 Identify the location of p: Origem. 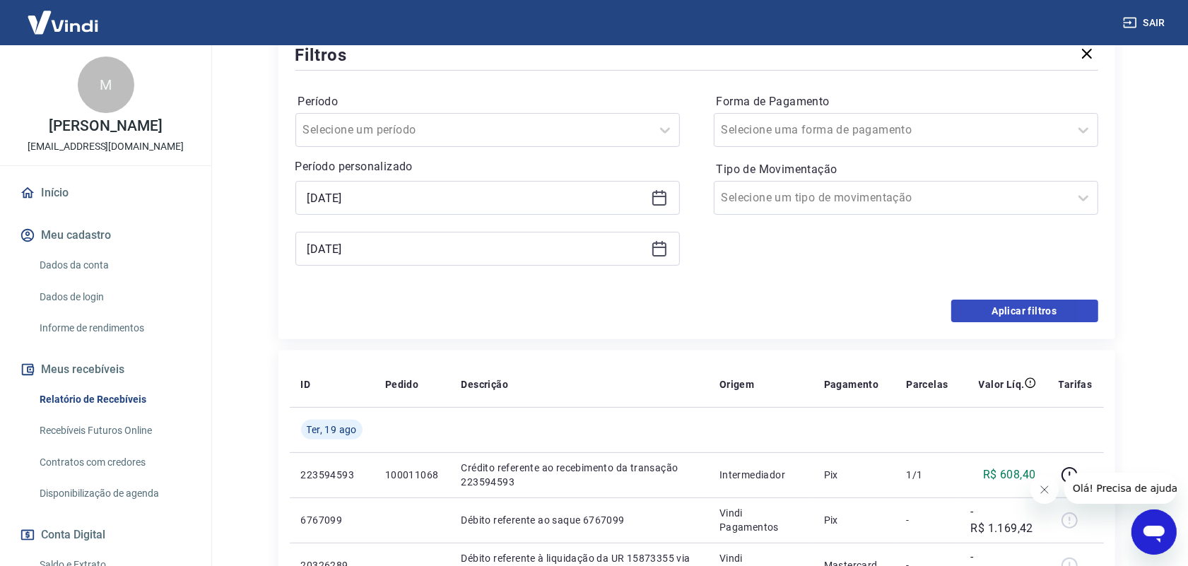
(737, 385).